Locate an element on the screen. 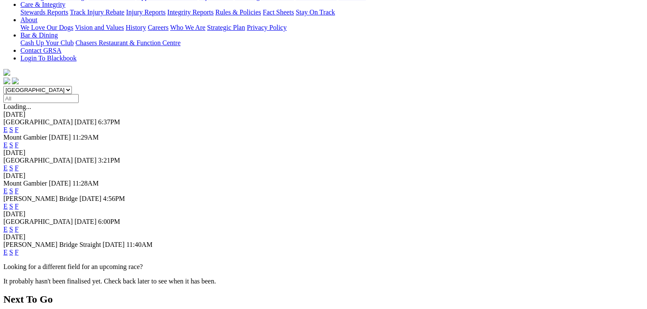 The width and height of the screenshot is (647, 309). a: Fact Sheets is located at coordinates (278, 12).